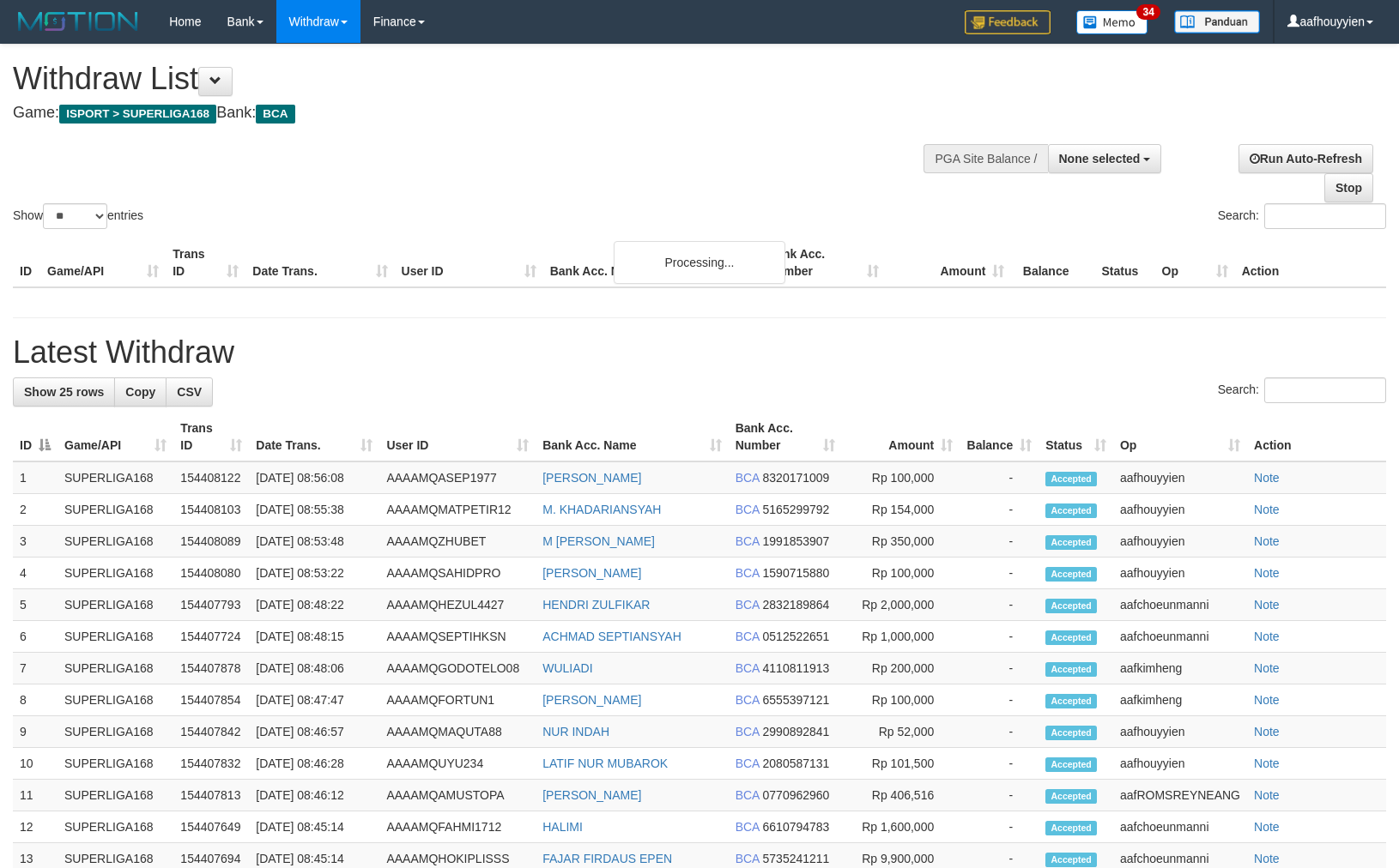 This screenshot has width=1399, height=868. Describe the element at coordinates (211, 763) in the screenshot. I see `td: 154407832` at that location.